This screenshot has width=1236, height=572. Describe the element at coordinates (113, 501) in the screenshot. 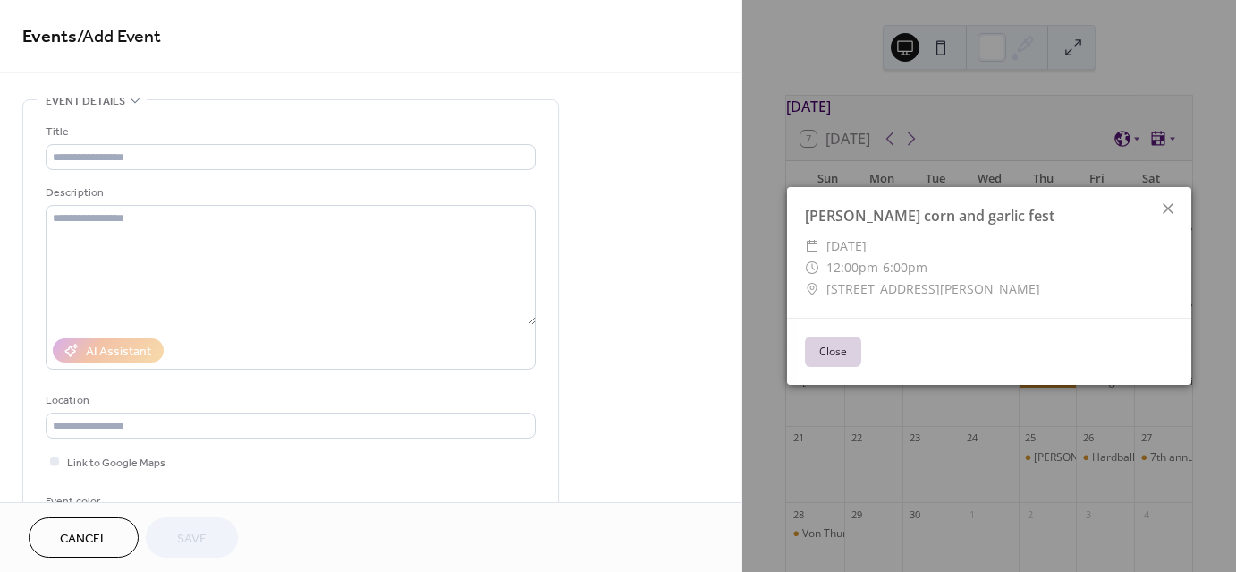

I see `div: Event color` at that location.